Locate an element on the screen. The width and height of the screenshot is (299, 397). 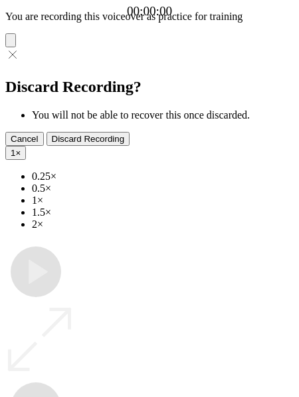
a: 00:00:00 is located at coordinates (150, 11).